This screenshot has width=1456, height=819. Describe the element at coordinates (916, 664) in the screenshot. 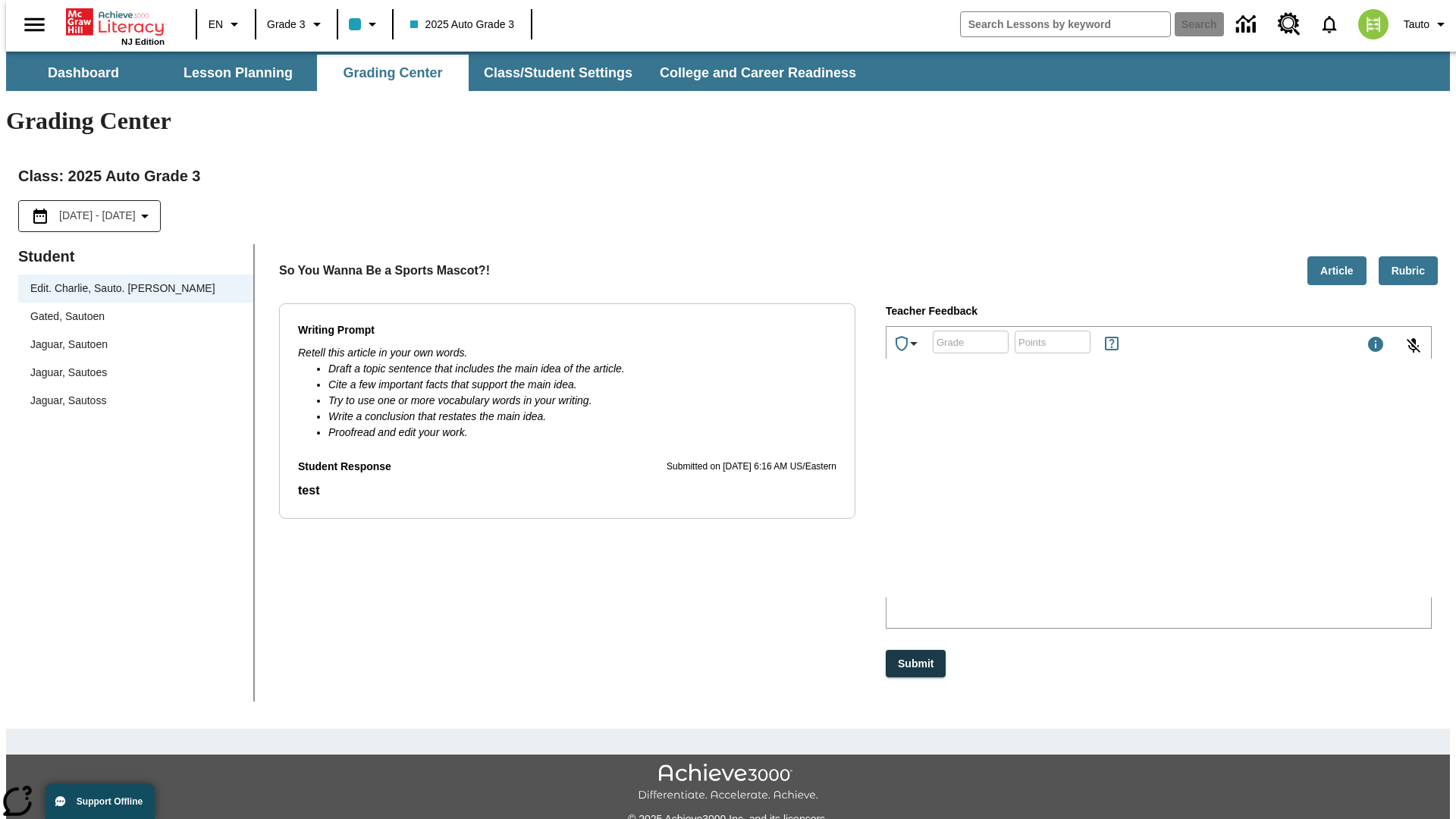

I see `button: Submit` at that location.